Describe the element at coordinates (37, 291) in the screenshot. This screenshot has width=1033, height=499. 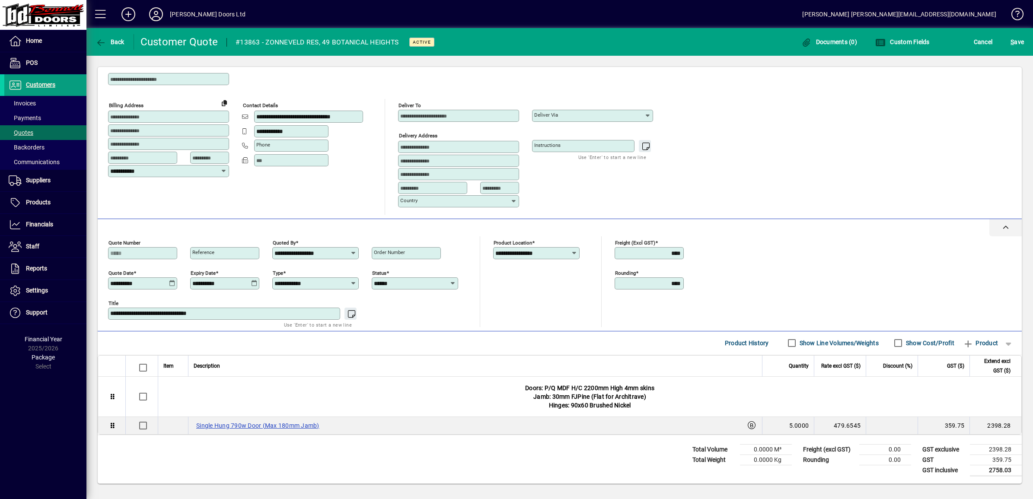
I see `span: Settings` at that location.